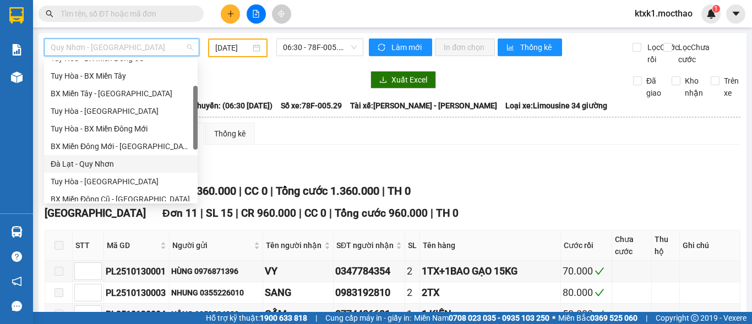  I want to click on input: 13/10/2025, so click(233, 48).